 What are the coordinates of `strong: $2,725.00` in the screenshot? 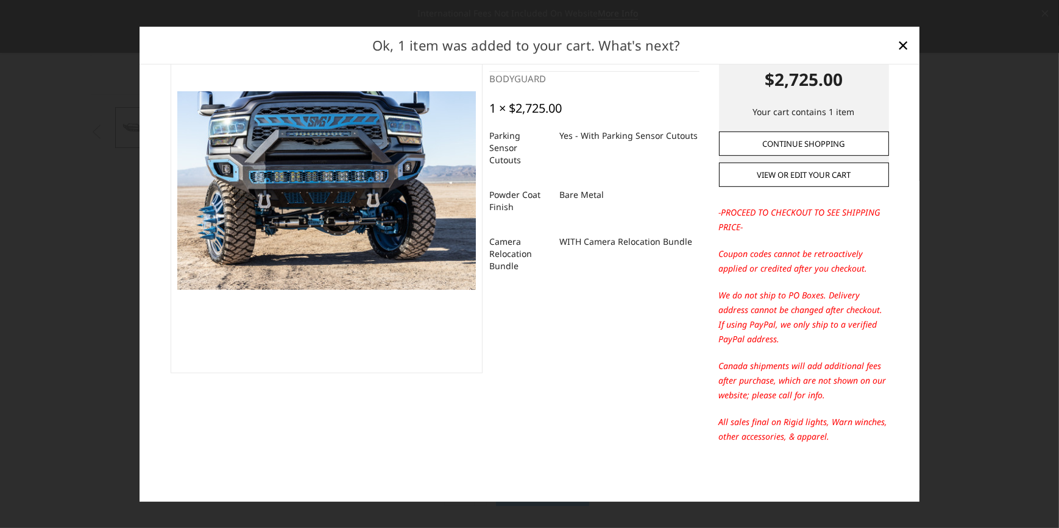 It's located at (804, 79).